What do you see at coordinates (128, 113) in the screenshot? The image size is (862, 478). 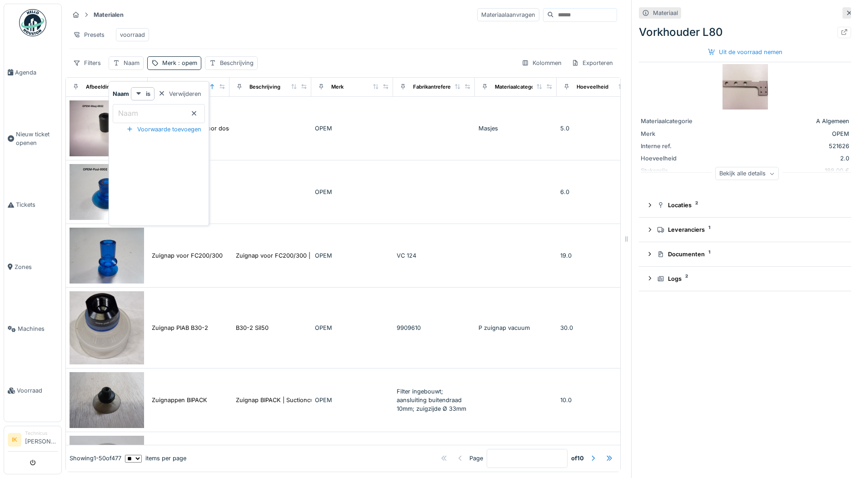 I see `label: Naam` at bounding box center [128, 113].